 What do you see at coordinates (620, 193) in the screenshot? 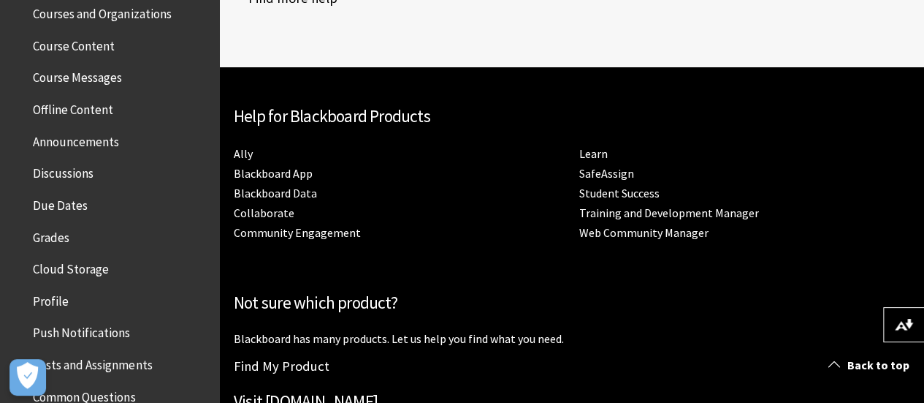
I see `a: Student Success` at bounding box center [620, 193].